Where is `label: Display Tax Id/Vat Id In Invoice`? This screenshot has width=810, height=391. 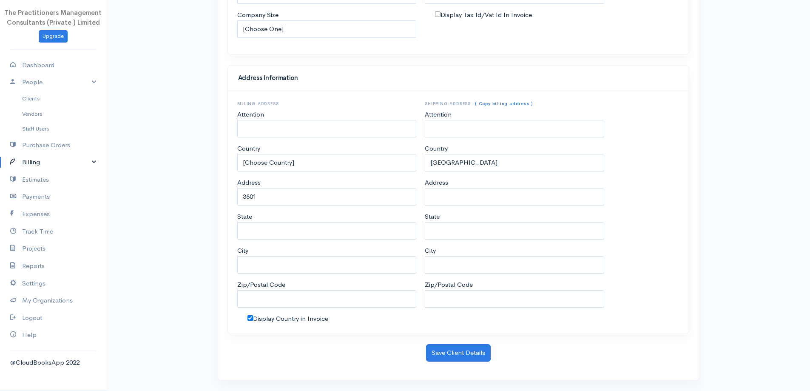
label: Display Tax Id/Vat Id In Invoice is located at coordinates (486, 15).